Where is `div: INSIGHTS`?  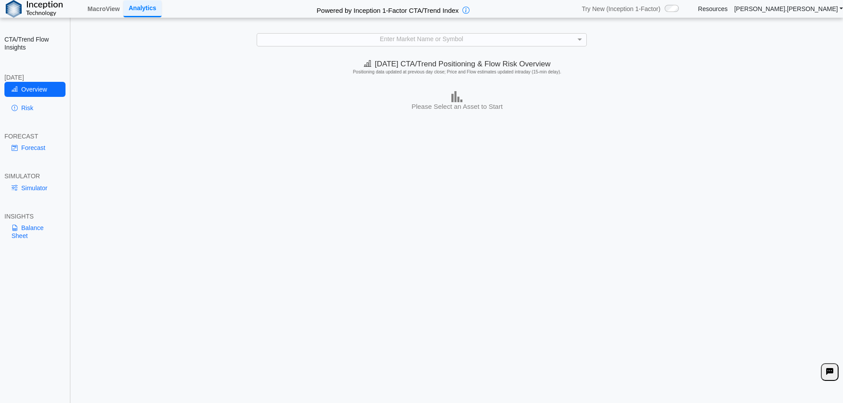 div: INSIGHTS is located at coordinates (35, 216).